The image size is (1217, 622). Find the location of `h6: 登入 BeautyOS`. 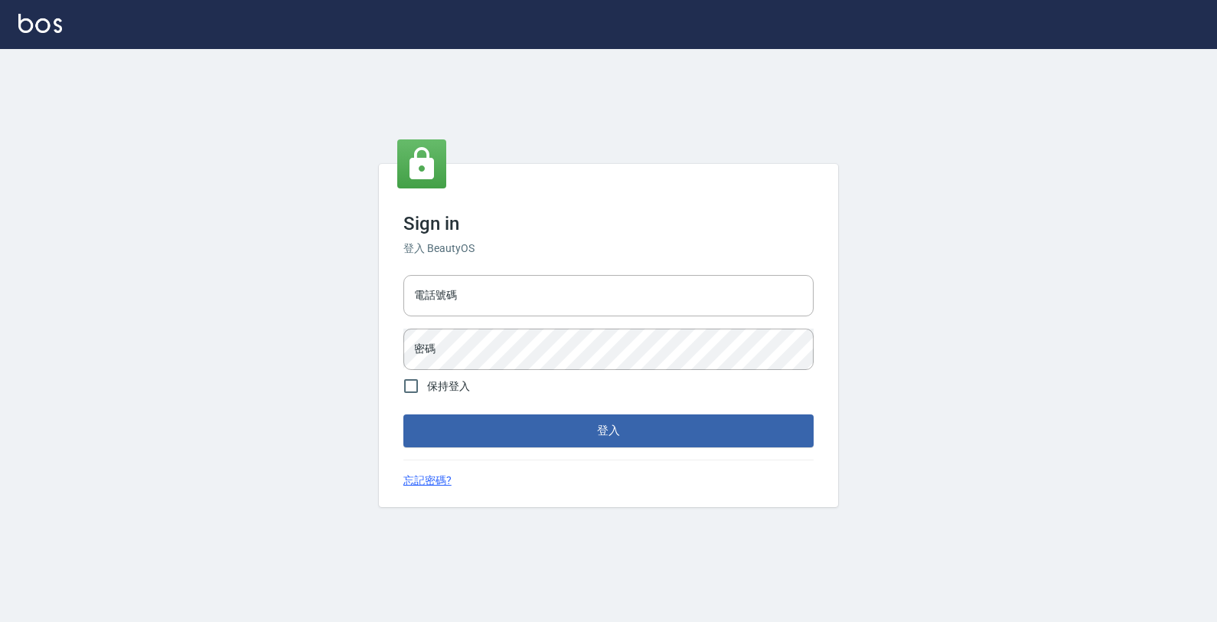

h6: 登入 BeautyOS is located at coordinates (609, 248).